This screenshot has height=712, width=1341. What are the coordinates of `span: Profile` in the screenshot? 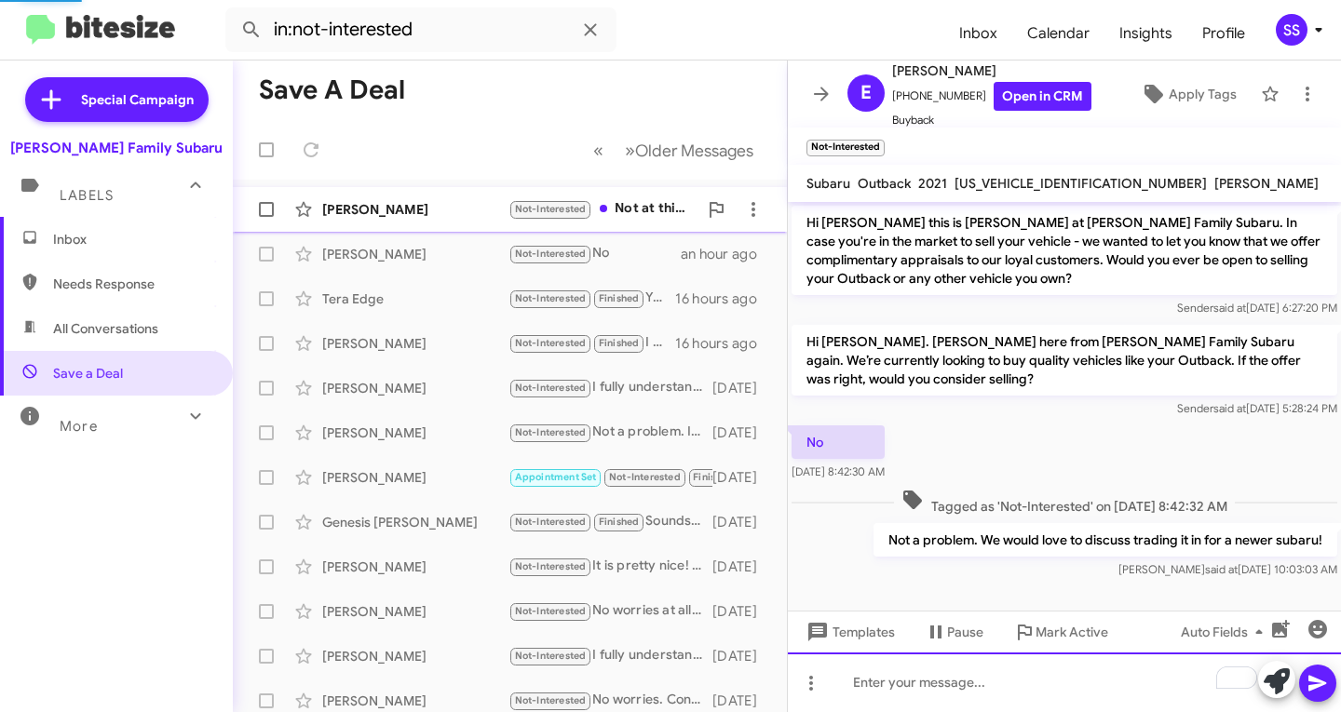 It's located at (1224, 34).